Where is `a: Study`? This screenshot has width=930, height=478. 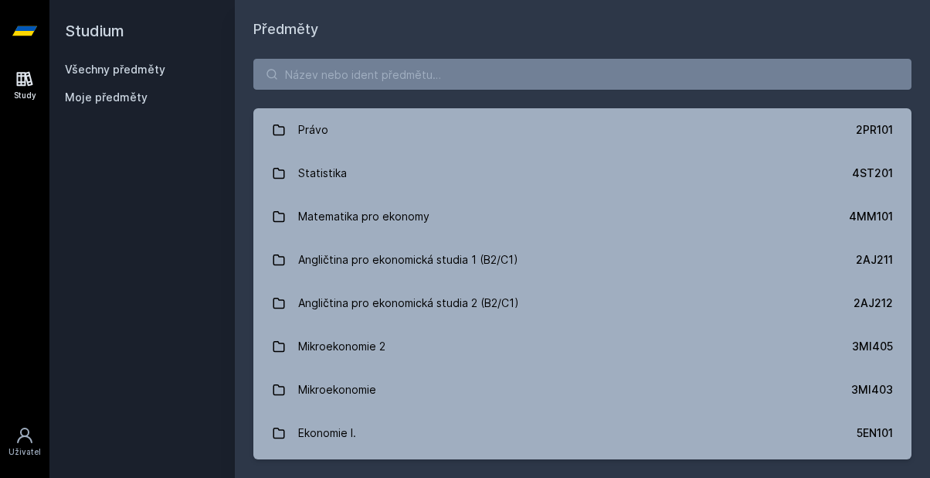
a: Study is located at coordinates (25, 85).